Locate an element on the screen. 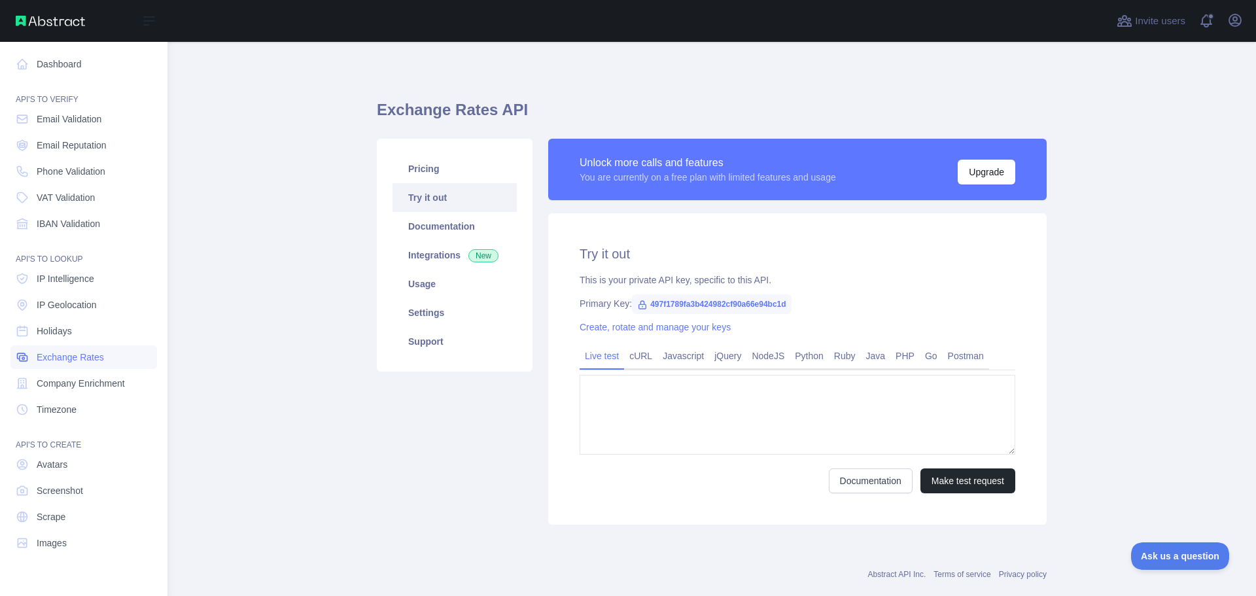 This screenshot has width=1256, height=596. span: Exchange Rates is located at coordinates (70, 357).